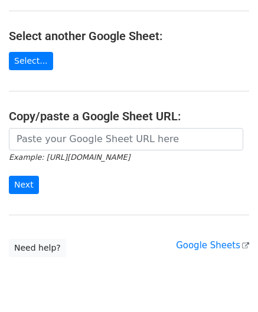  Describe the element at coordinates (212, 245) in the screenshot. I see `a: Google Sheets` at that location.